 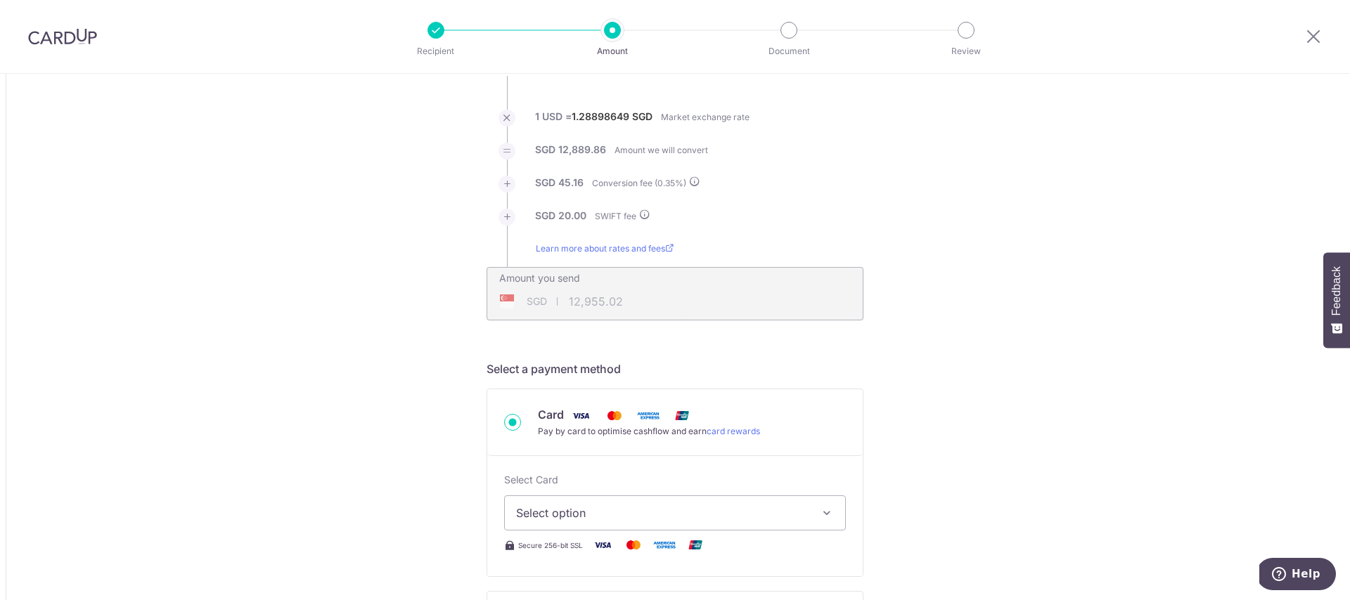 I want to click on span: Select option, so click(x=662, y=513).